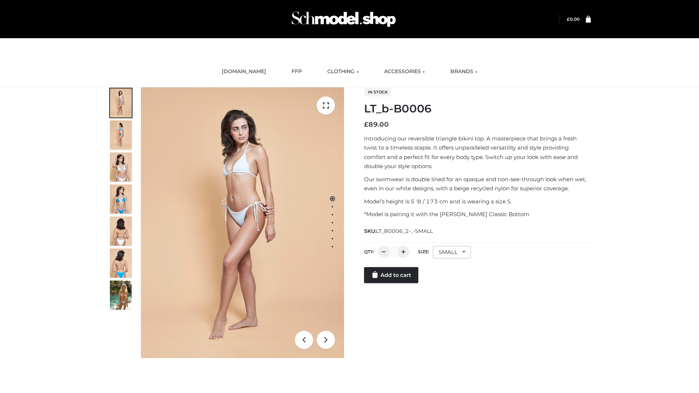  I want to click on span: LT_B0006_2-_-SMALL, so click(404, 231).